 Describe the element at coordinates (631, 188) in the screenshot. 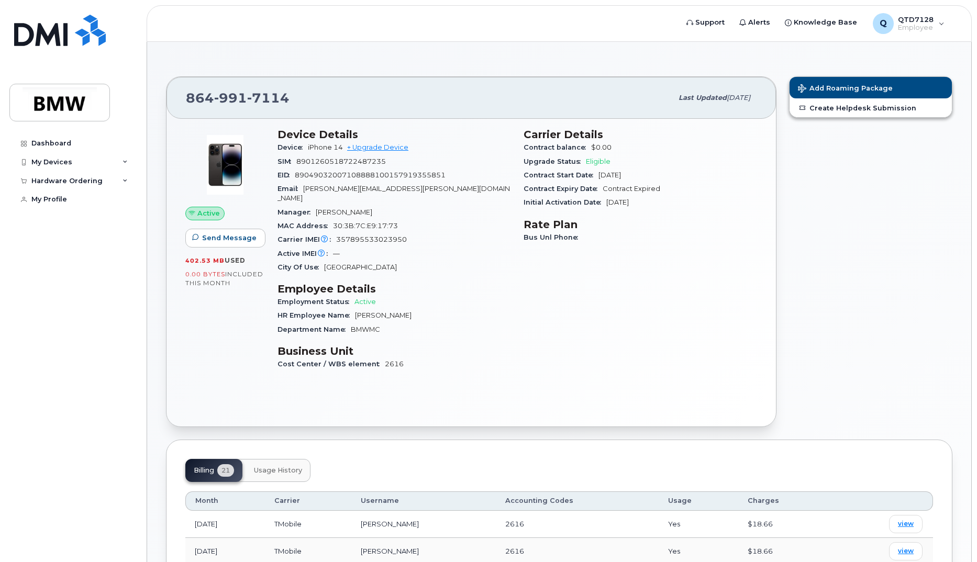

I see `span: Contract Expired` at that location.